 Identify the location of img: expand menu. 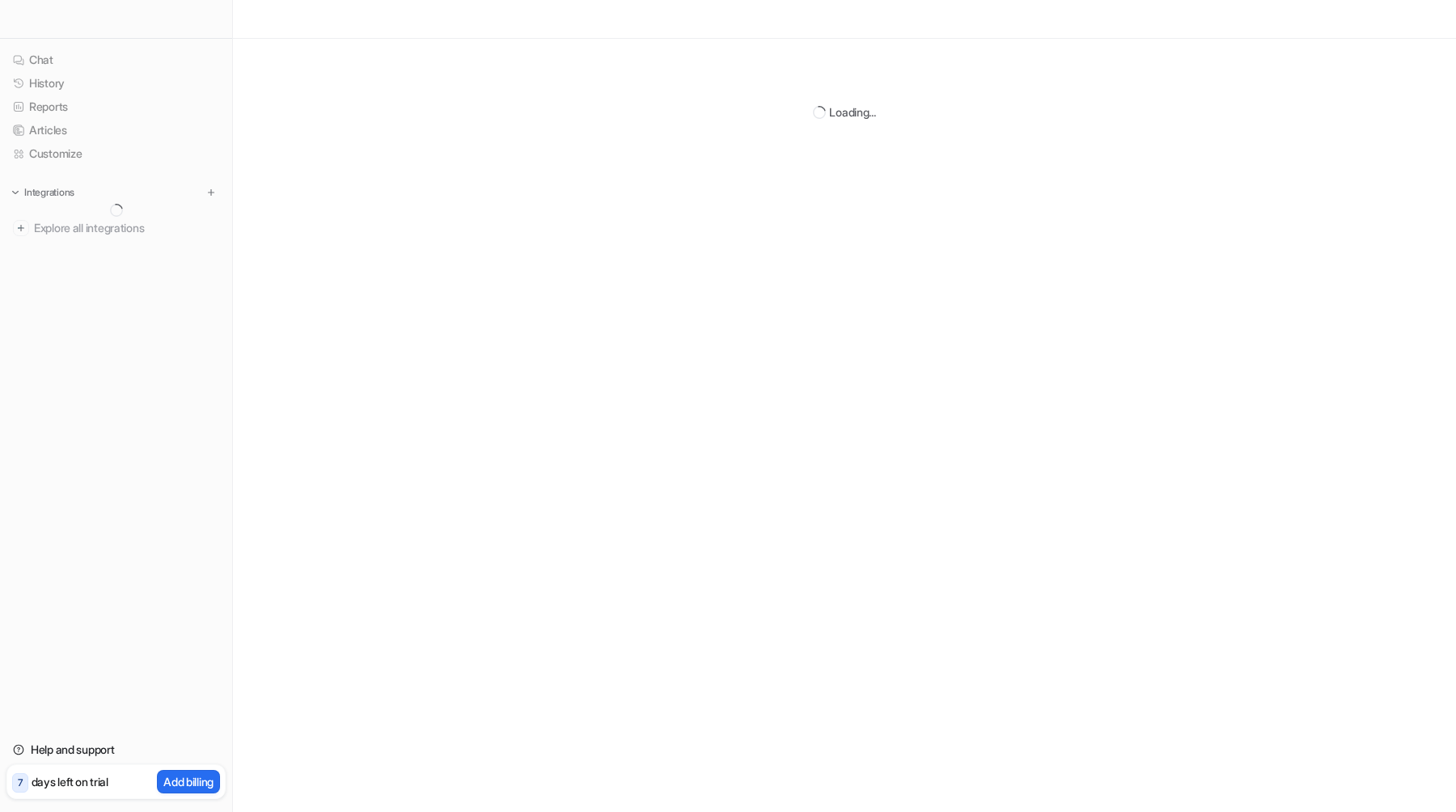
(16, 193).